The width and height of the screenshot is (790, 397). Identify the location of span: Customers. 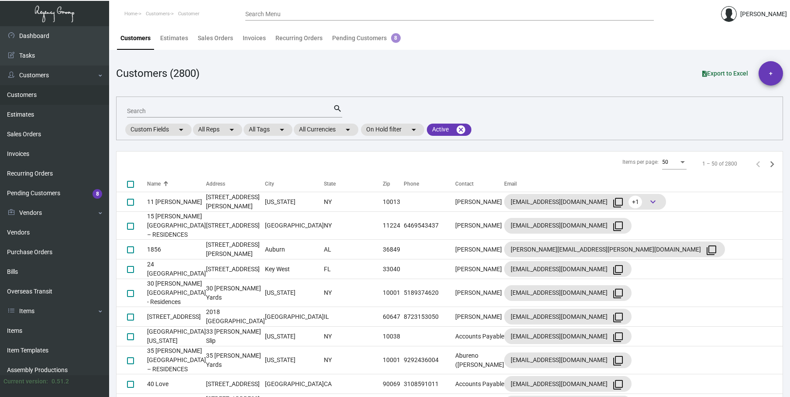
(158, 14).